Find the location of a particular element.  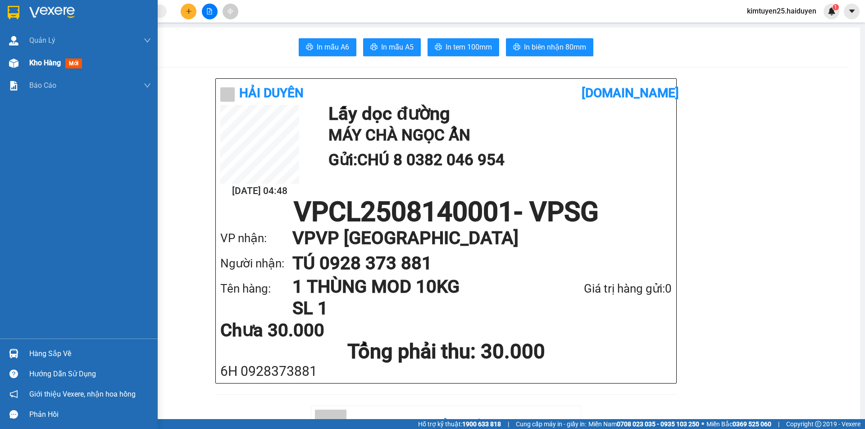

strong: 0708 023 035 - 0935 103 250 is located at coordinates (658, 424).